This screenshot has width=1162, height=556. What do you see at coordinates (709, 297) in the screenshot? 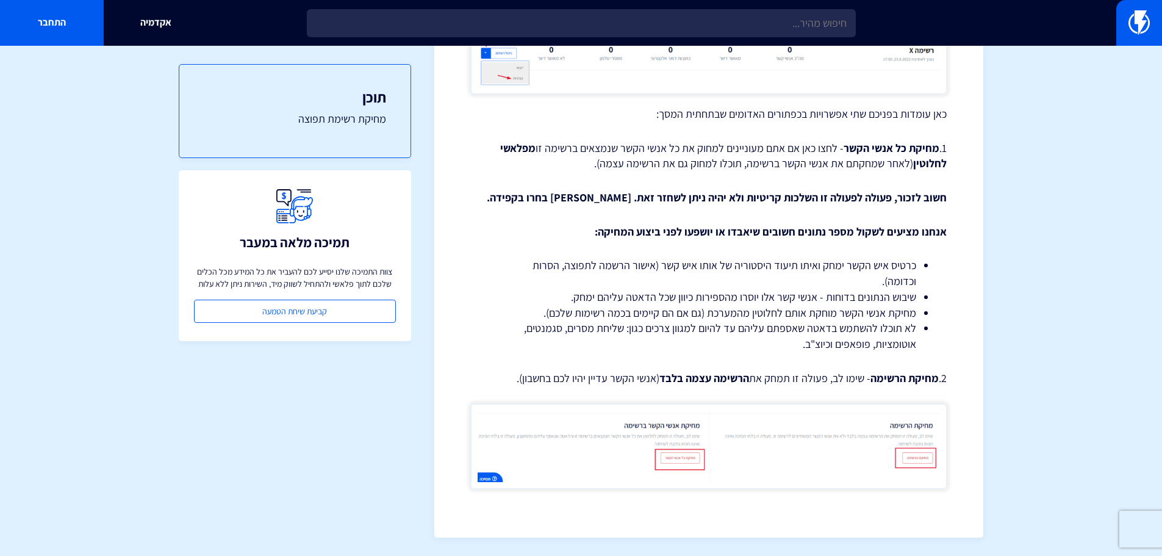
I see `li: שיבוש הנתונים בדוחות - אנשי קשר אלו יוסרו מהספירות כיוון שכל הדאטה עליהם ימחק.` at bounding box center [709, 297].